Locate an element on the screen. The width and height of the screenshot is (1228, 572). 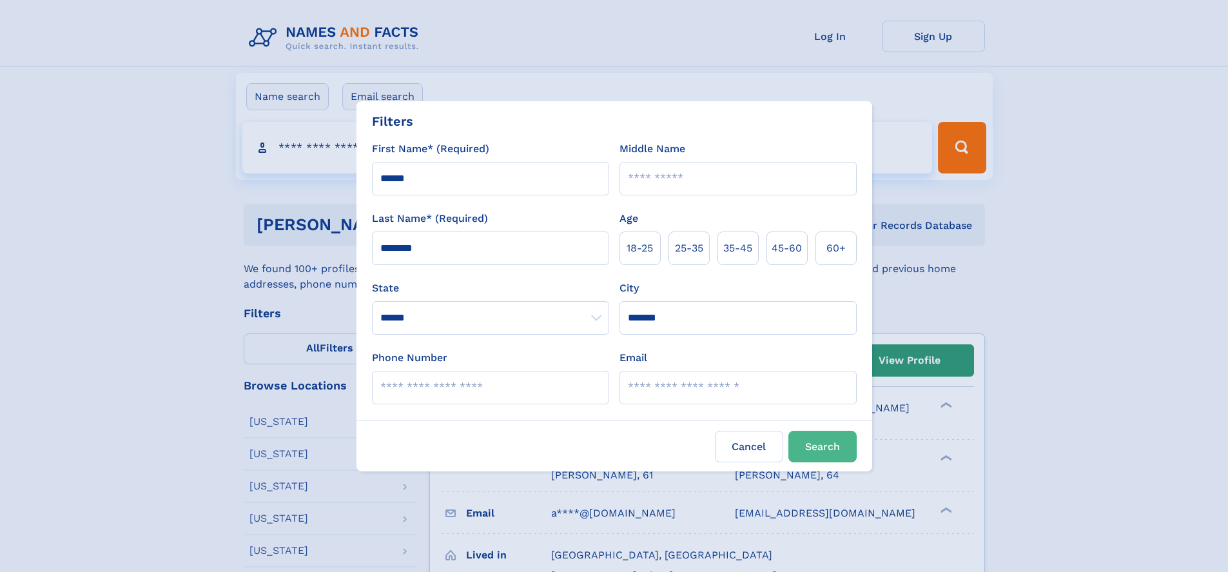
label: Email is located at coordinates (633, 358).